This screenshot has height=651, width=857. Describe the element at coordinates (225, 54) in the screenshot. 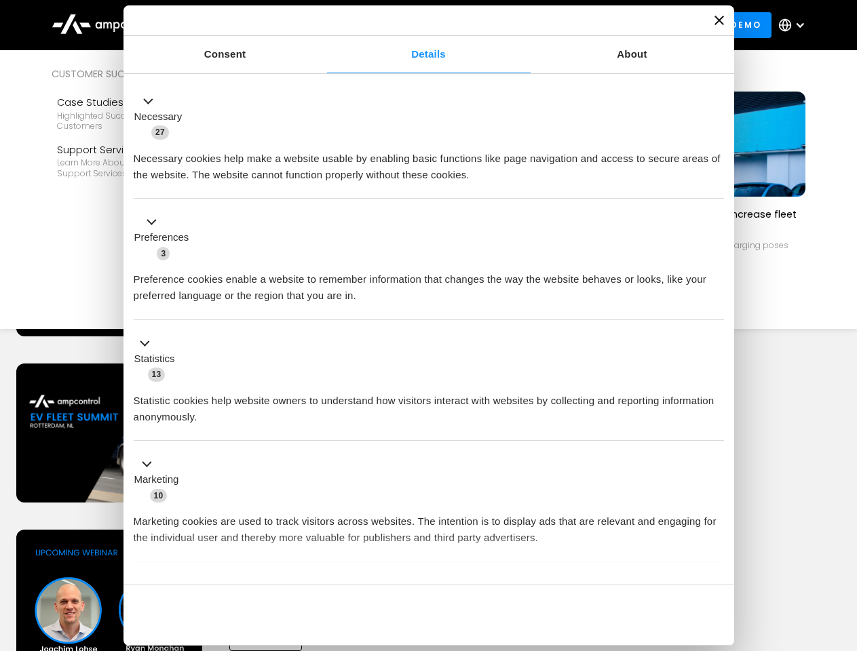

I see `a: Consent` at that location.